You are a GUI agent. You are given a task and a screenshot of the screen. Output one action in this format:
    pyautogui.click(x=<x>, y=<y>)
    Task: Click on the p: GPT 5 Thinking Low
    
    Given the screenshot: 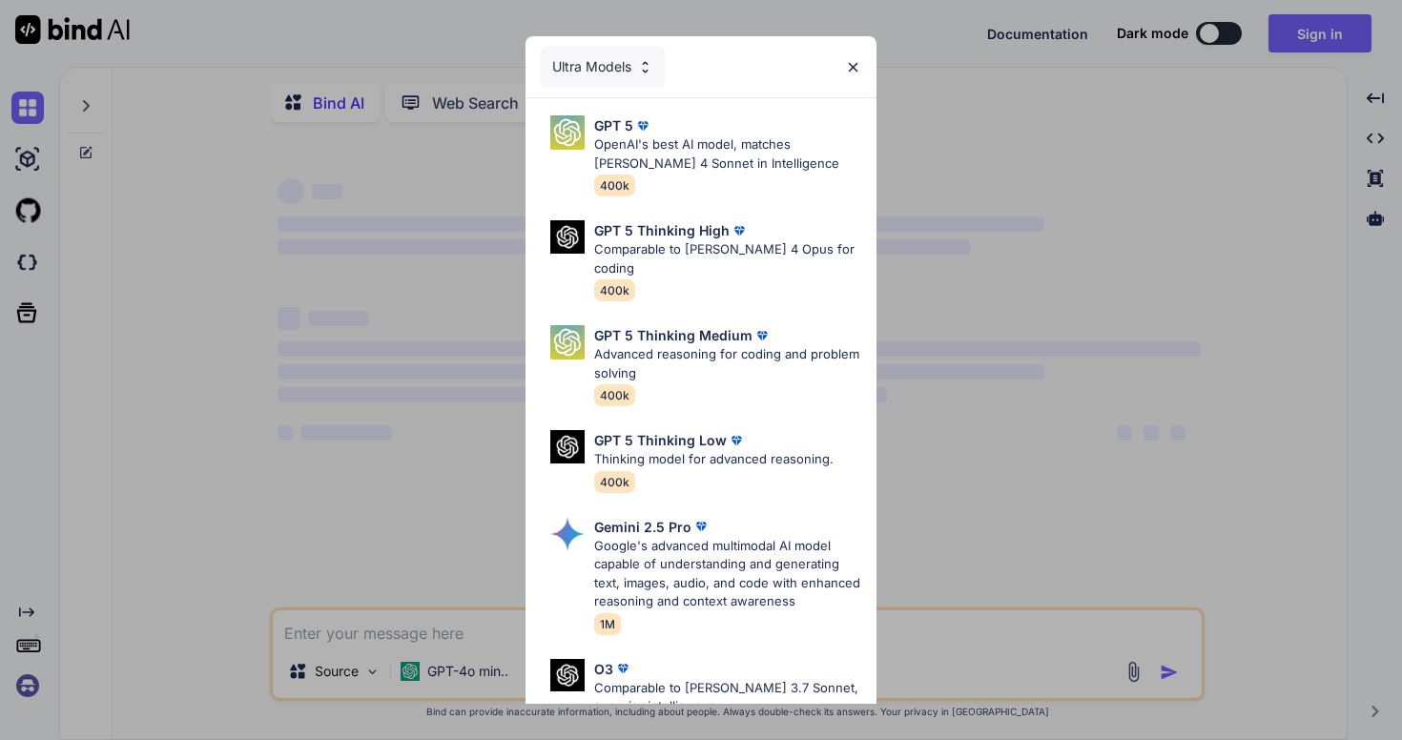 What is the action you would take?
    pyautogui.click(x=660, y=440)
    